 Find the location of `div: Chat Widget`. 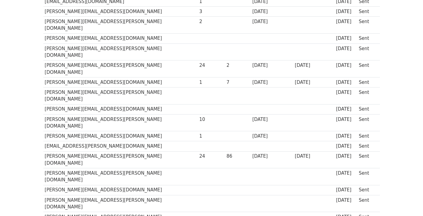

div: Chat Widget is located at coordinates (408, 201).